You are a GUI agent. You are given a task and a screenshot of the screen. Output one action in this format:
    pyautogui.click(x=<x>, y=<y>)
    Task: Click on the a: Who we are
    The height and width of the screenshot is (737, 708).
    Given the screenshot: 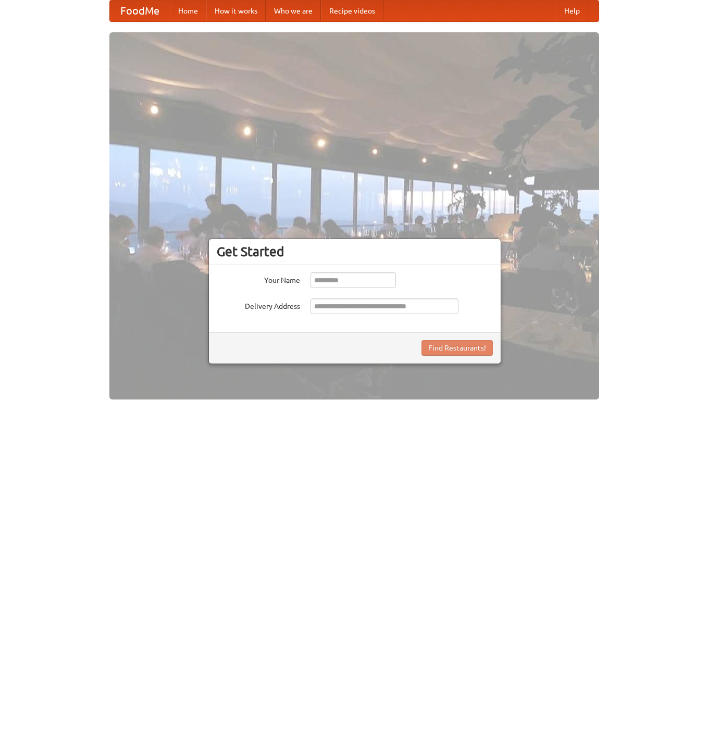 What is the action you would take?
    pyautogui.click(x=293, y=11)
    